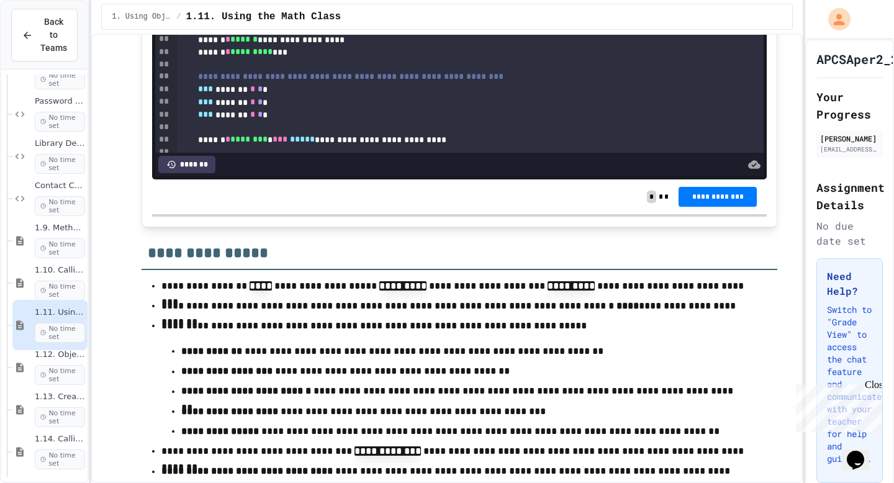 This screenshot has height=483, width=894. Describe the element at coordinates (45, 42) in the screenshot. I see `div: Chat with us now!Close` at that location.